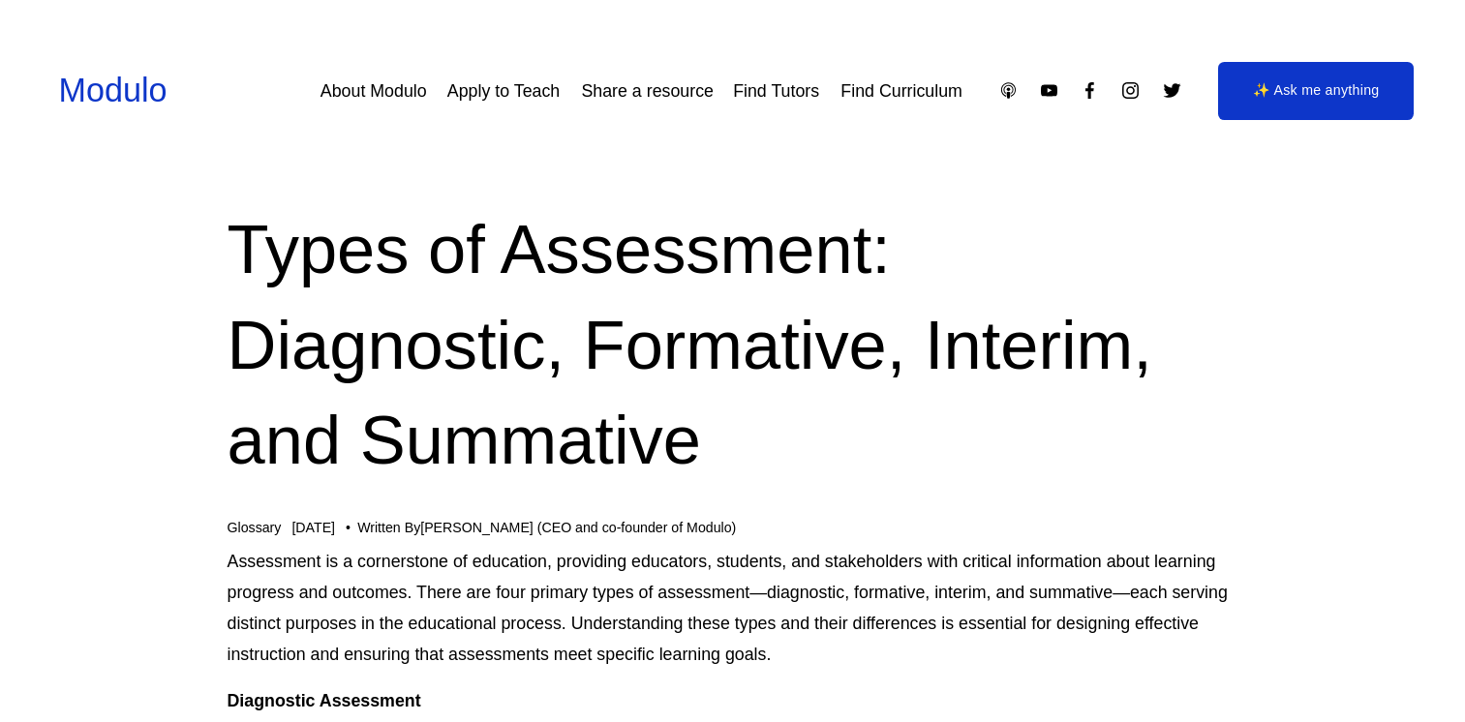 This screenshot has width=1465, height=722. Describe the element at coordinates (776, 91) in the screenshot. I see `a: Find Tutors` at that location.